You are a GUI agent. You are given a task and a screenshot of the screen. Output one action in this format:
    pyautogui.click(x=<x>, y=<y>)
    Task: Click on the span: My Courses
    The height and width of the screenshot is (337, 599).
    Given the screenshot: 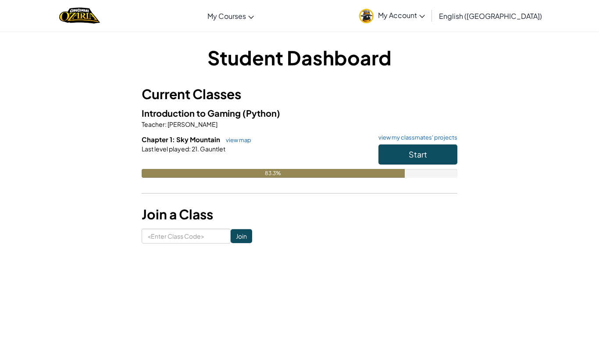 What is the action you would take?
    pyautogui.click(x=227, y=16)
    